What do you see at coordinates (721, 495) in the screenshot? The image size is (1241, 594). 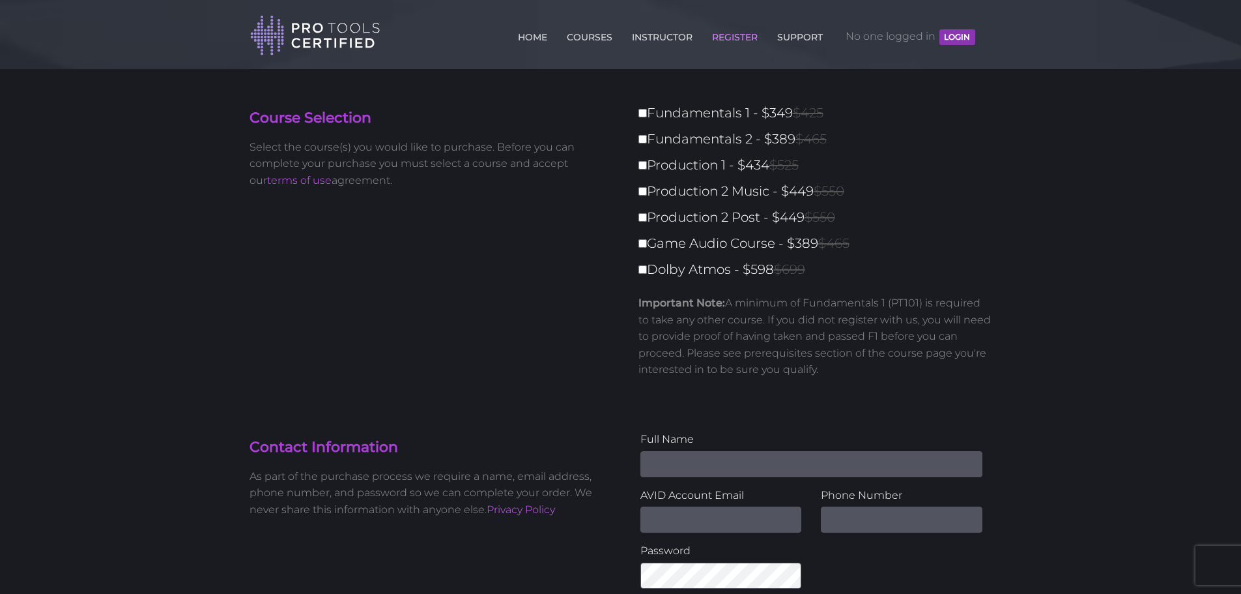 I see `label: AVID Account Email` at bounding box center [721, 495].